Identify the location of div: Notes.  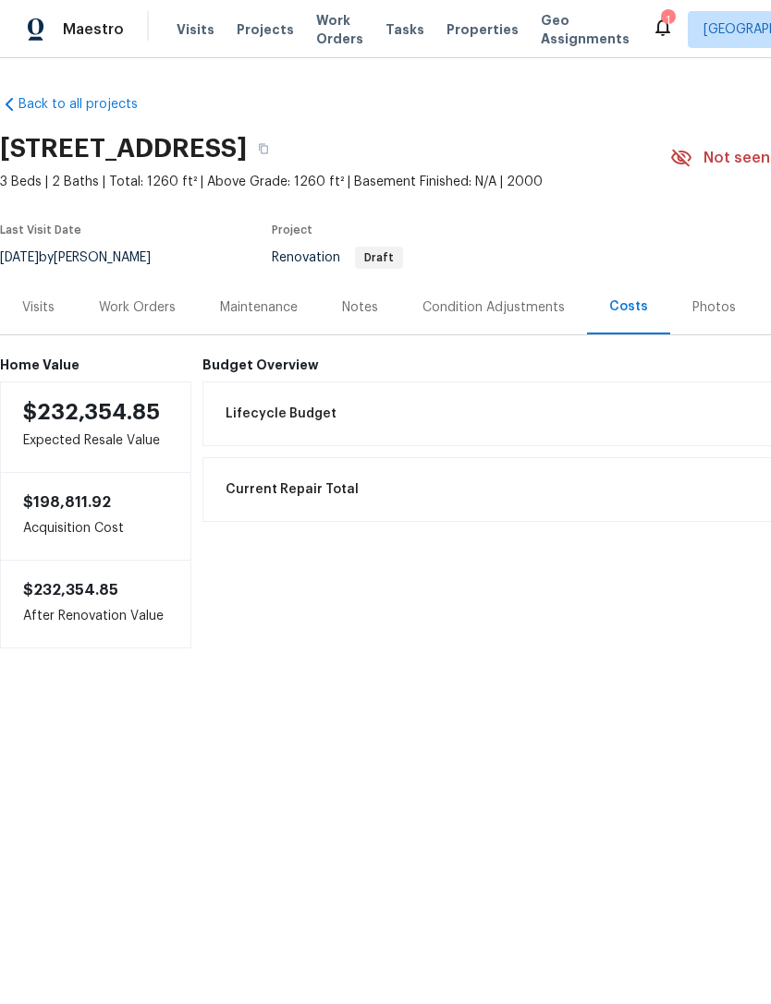
(359, 308).